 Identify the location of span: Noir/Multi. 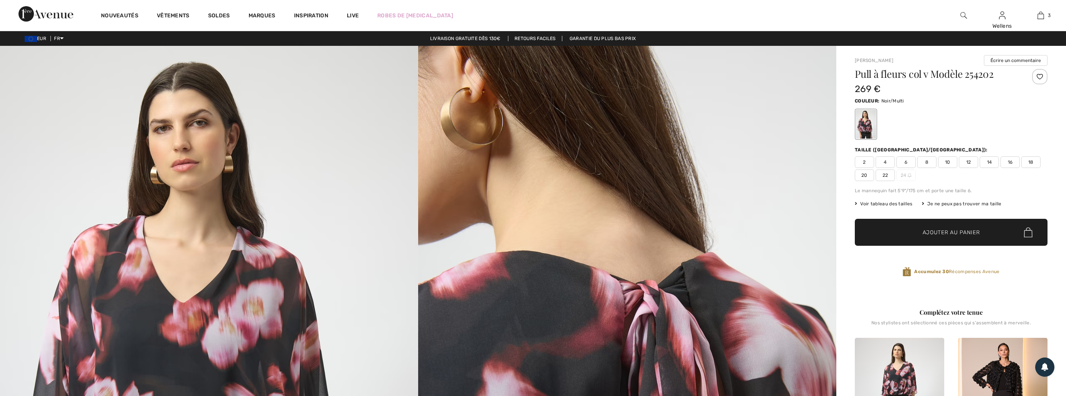
(893, 101).